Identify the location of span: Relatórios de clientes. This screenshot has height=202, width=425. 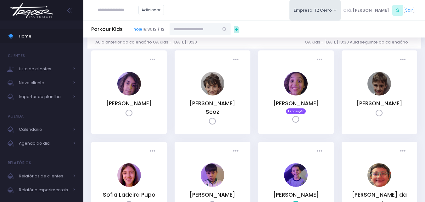
(44, 176).